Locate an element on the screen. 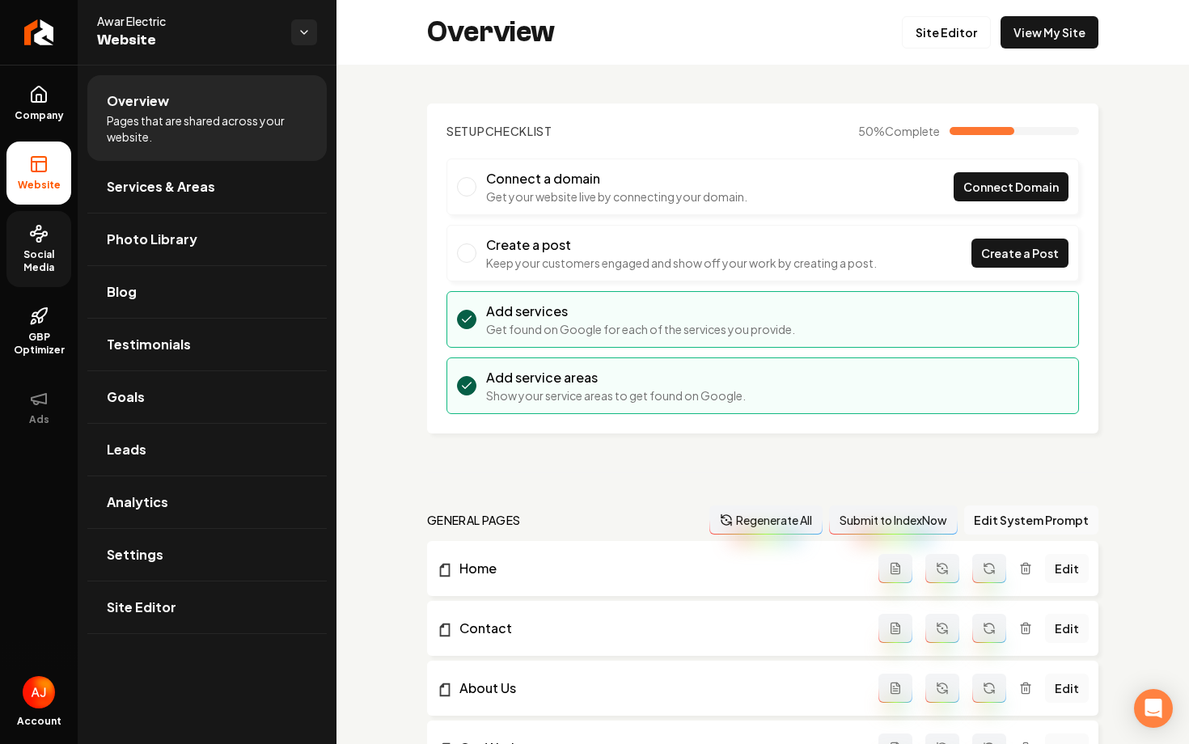 This screenshot has height=744, width=1189. a: Home is located at coordinates (658, 569).